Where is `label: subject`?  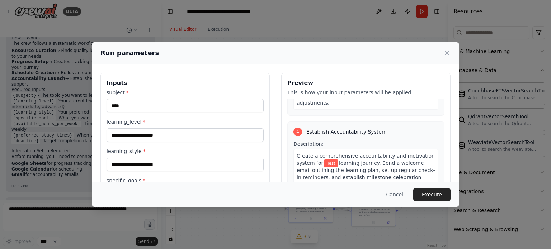
label: subject is located at coordinates (185, 92).